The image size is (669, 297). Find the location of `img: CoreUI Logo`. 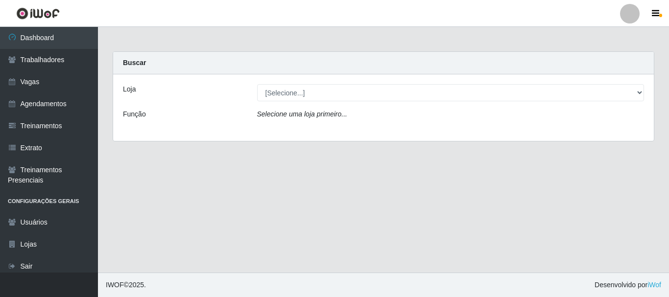

img: CoreUI Logo is located at coordinates (38, 13).